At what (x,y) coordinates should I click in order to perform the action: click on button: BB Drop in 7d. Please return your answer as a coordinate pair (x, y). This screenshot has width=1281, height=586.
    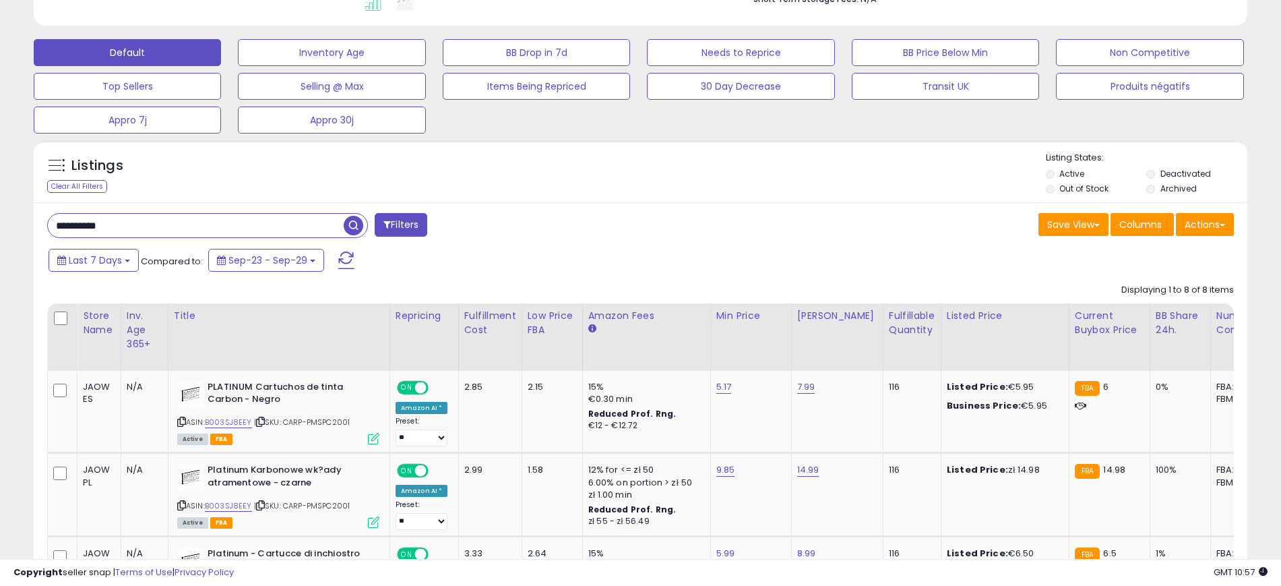
    Looking at the image, I should click on (537, 53).